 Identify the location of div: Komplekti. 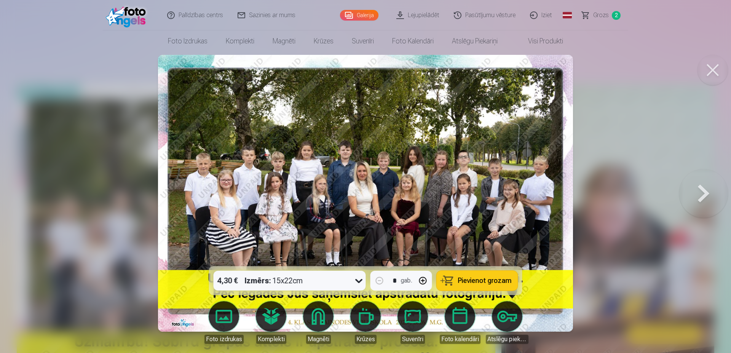
(271, 339).